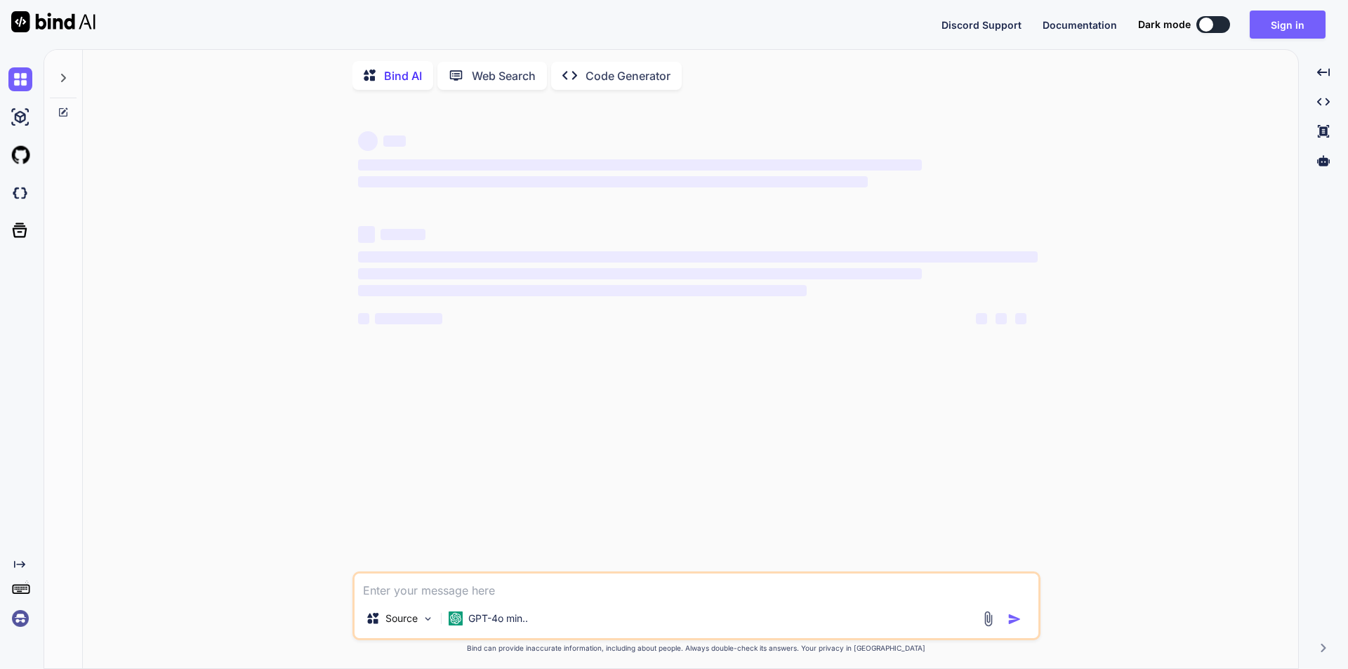  I want to click on button: Sign in, so click(1287, 25).